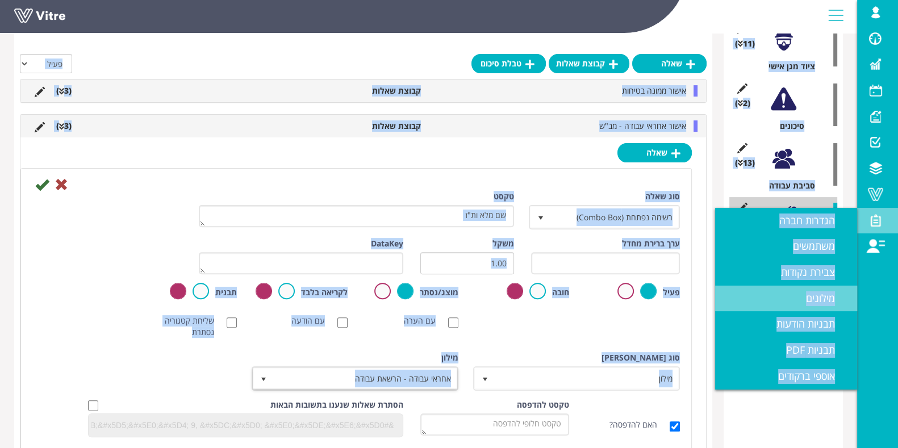 This screenshot has height=448, width=898. What do you see at coordinates (639, 425) in the screenshot?
I see `label: האם להדפסה?` at bounding box center [639, 425].